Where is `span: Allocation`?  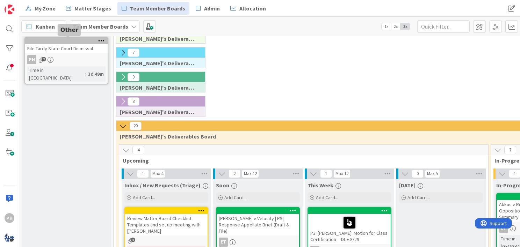
span: Allocation is located at coordinates (253, 8).